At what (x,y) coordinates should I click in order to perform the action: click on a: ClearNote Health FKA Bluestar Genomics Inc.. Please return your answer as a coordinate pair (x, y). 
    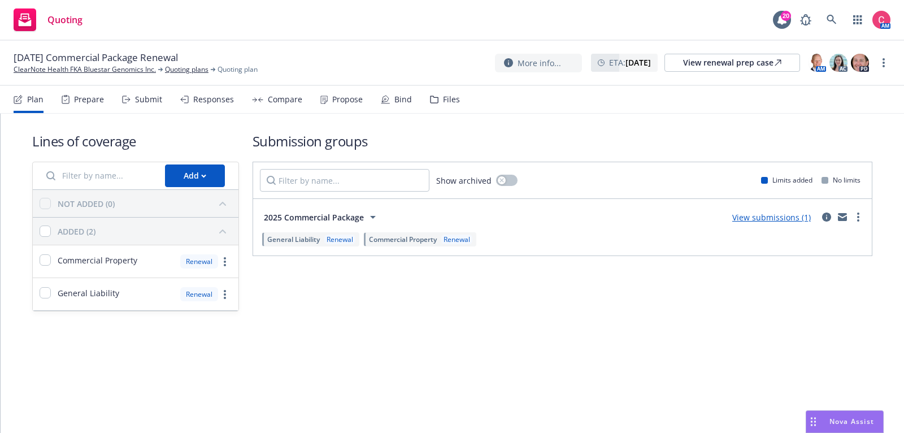
    Looking at the image, I should click on (85, 69).